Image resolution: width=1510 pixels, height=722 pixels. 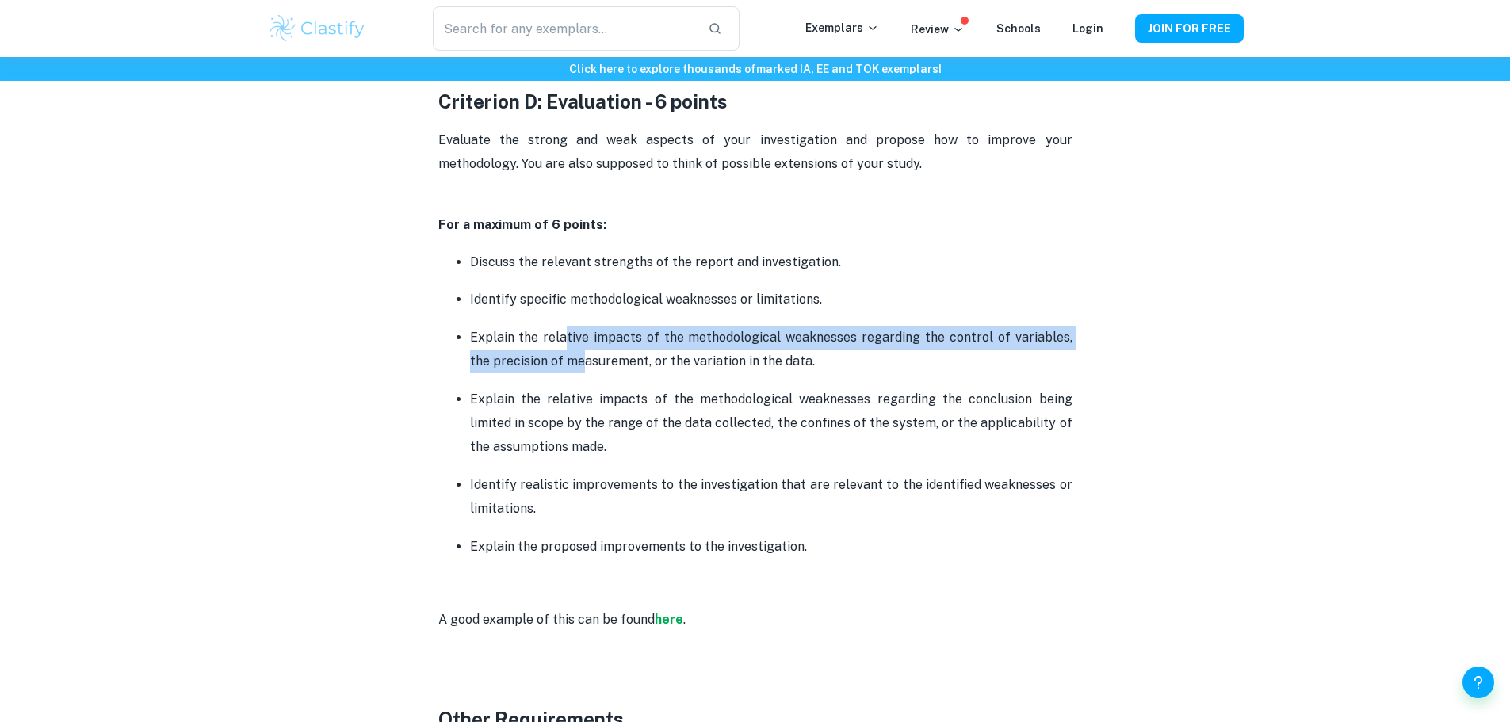 I want to click on a: Clastify logo, so click(x=317, y=29).